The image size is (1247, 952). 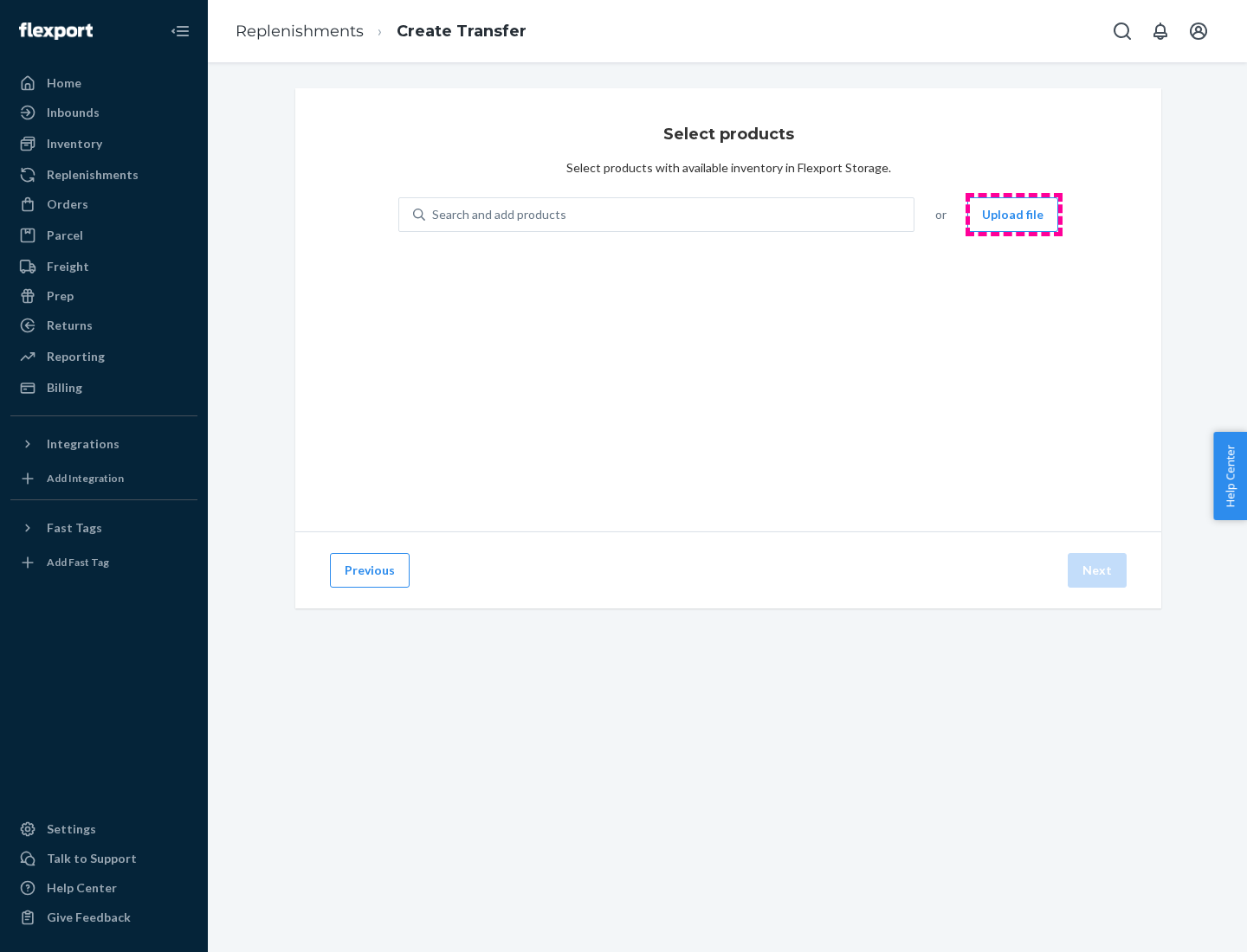 I want to click on a: Add Fast Tag, so click(x=104, y=563).